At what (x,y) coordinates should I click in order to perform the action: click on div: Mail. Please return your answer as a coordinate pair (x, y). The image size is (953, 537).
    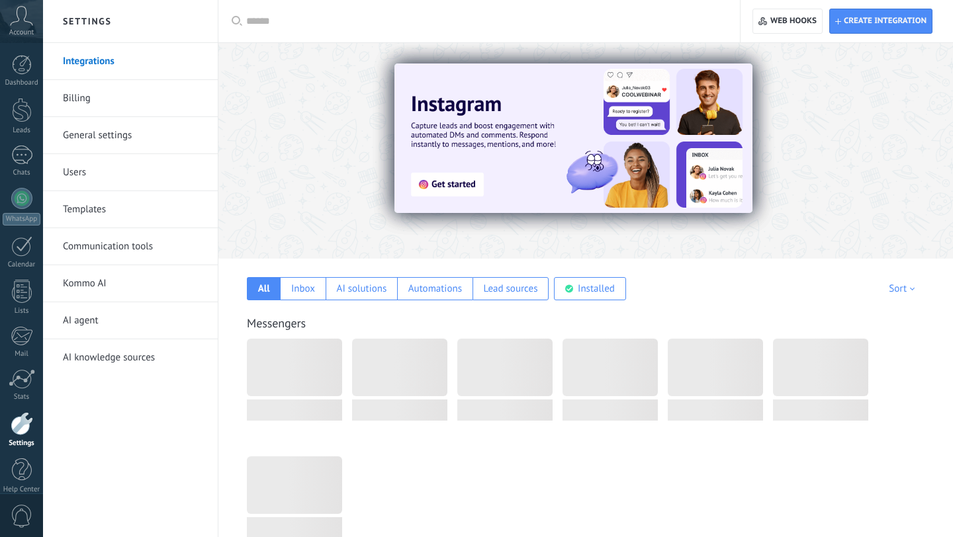
    Looking at the image, I should click on (22, 354).